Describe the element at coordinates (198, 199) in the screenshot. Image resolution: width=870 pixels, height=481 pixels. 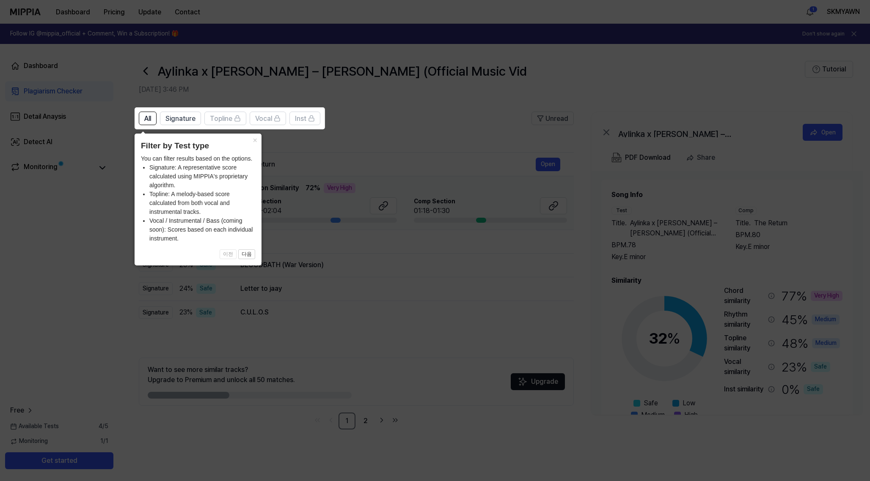
I see `div: You can filter results based on the options.` at that location.